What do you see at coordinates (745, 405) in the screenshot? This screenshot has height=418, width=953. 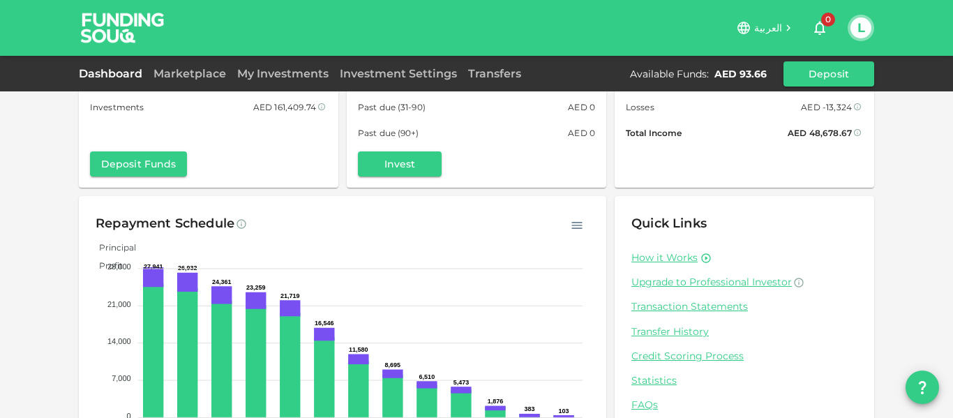 I see `a: FAQs` at bounding box center [745, 405].